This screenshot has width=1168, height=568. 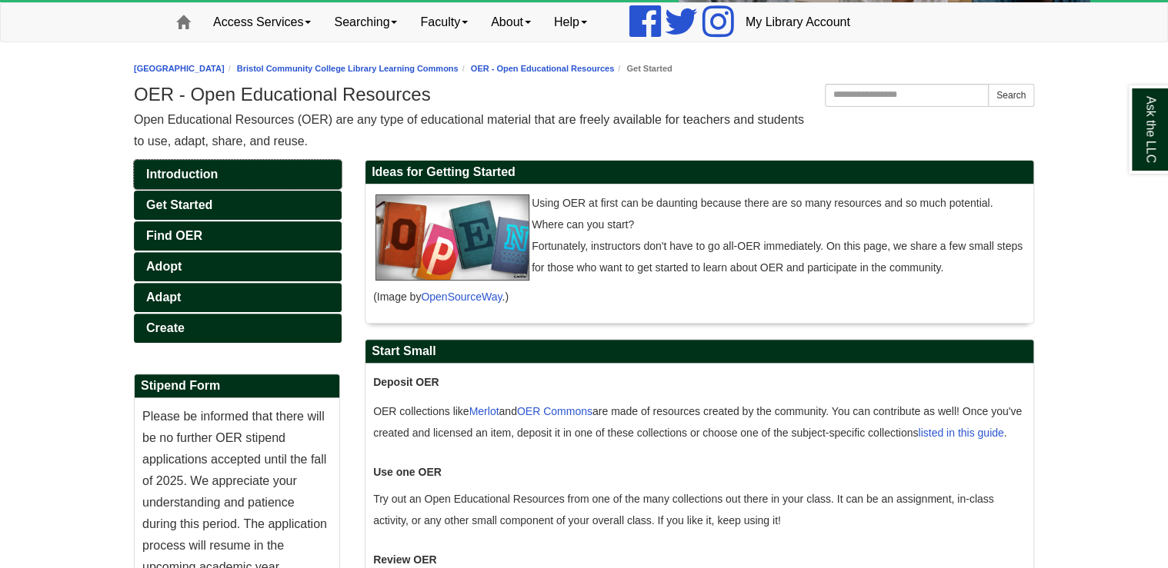 I want to click on strong: Deposit OER, so click(x=406, y=382).